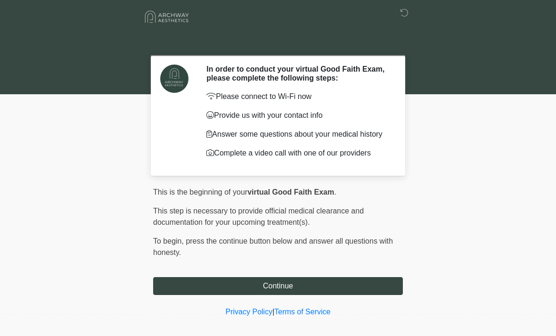 This screenshot has height=336, width=556. What do you see at coordinates (200, 192) in the screenshot?
I see `span: This is the beginning of your` at bounding box center [200, 192].